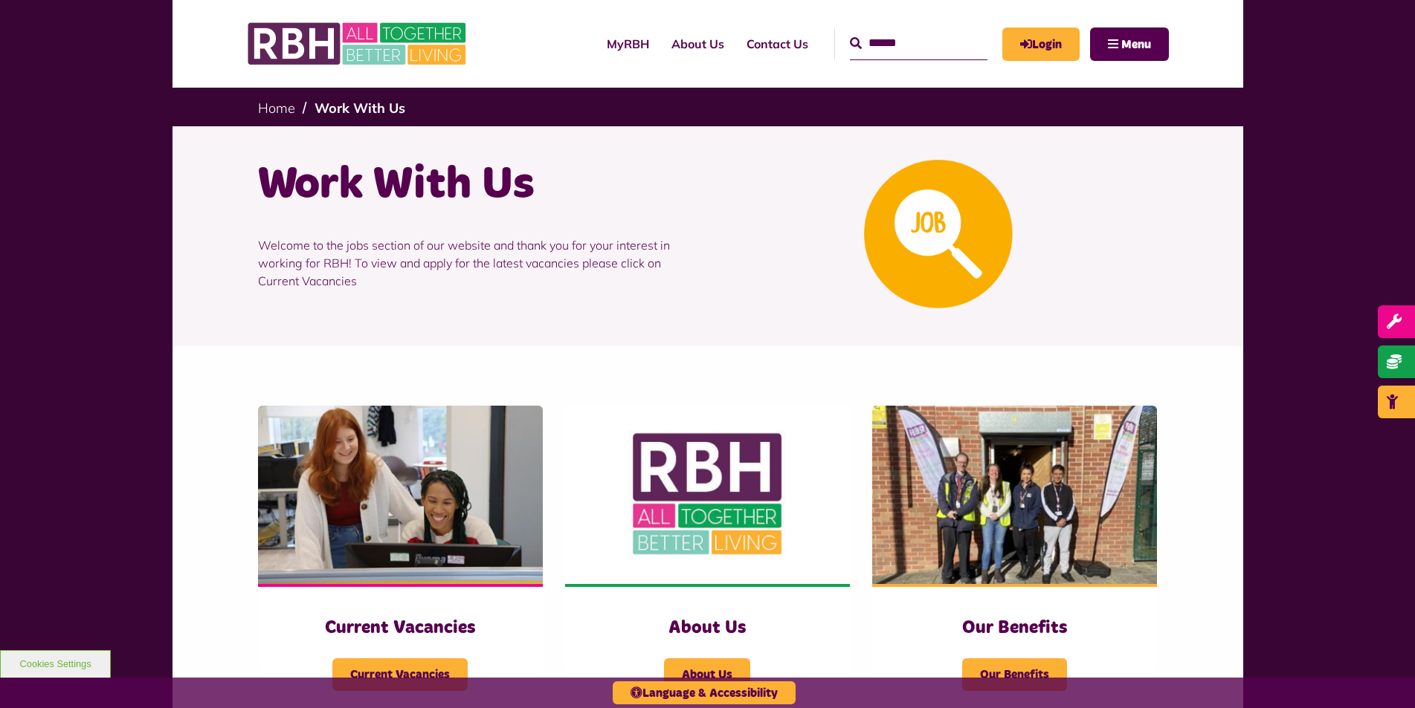 This screenshot has width=1415, height=708. Describe the element at coordinates (938, 234) in the screenshot. I see `img: Looking For A Job` at that location.